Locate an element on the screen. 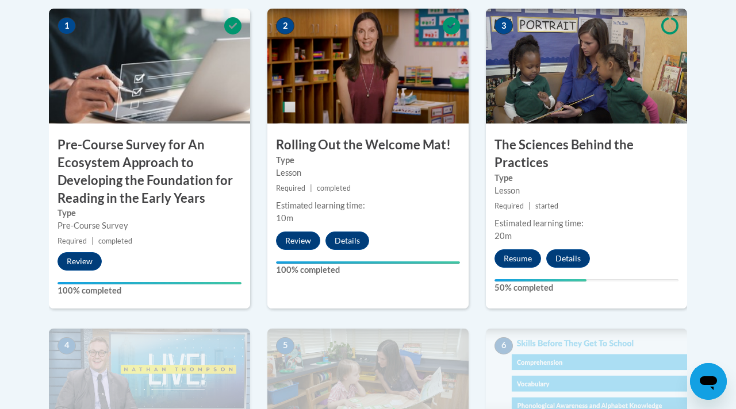 The width and height of the screenshot is (736, 409). span: 10m is located at coordinates (284, 218).